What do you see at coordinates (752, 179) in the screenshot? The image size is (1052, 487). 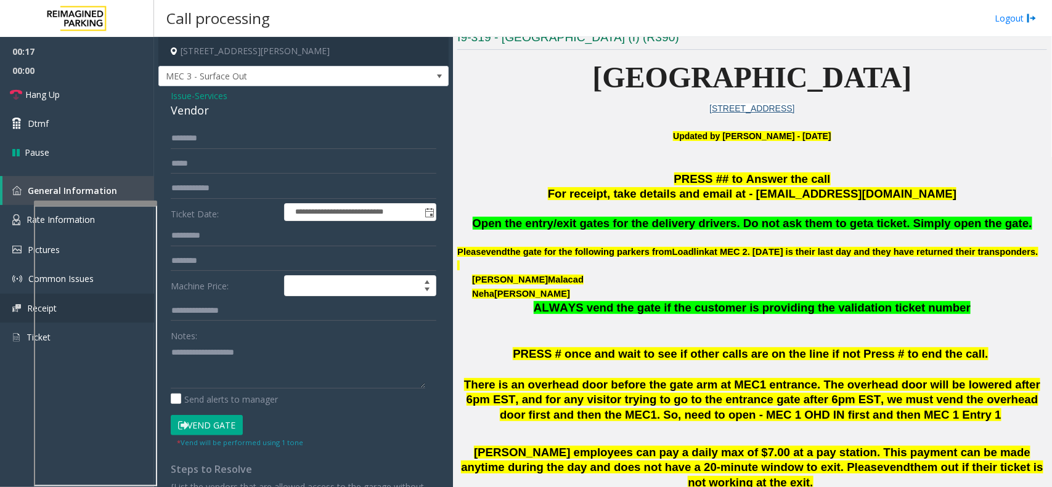 I see `span: PRESS ## to Answer the call` at bounding box center [752, 179].